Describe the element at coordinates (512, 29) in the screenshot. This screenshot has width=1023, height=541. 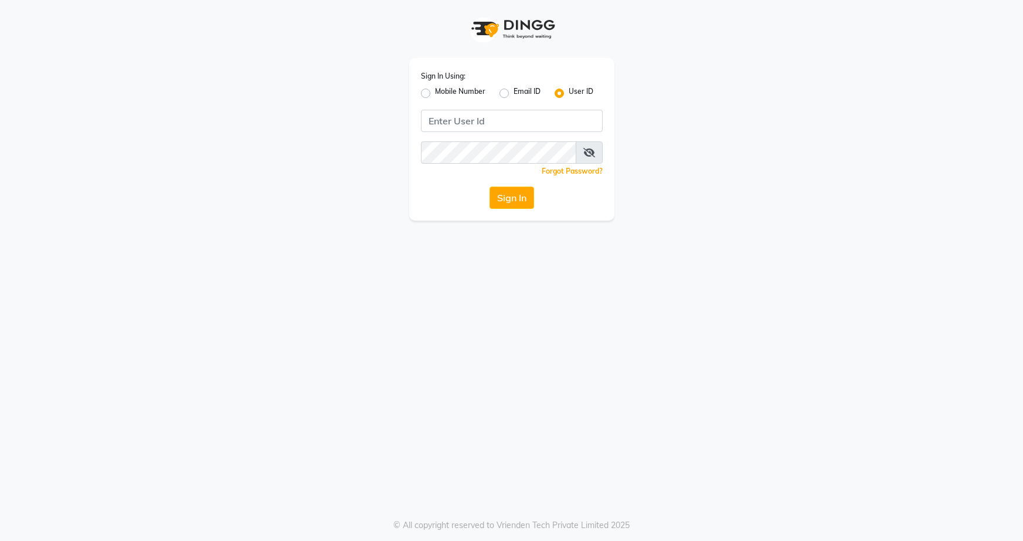
I see `img: logo1.svg` at that location.